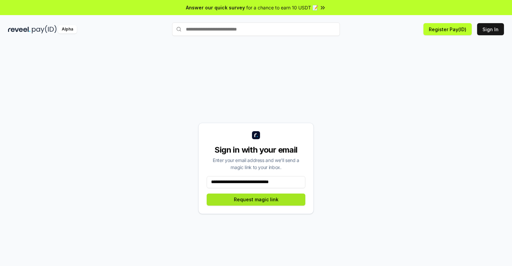 This screenshot has width=512, height=266. I want to click on span: for a chance to earn 10 USDT 📝, so click(282, 7).